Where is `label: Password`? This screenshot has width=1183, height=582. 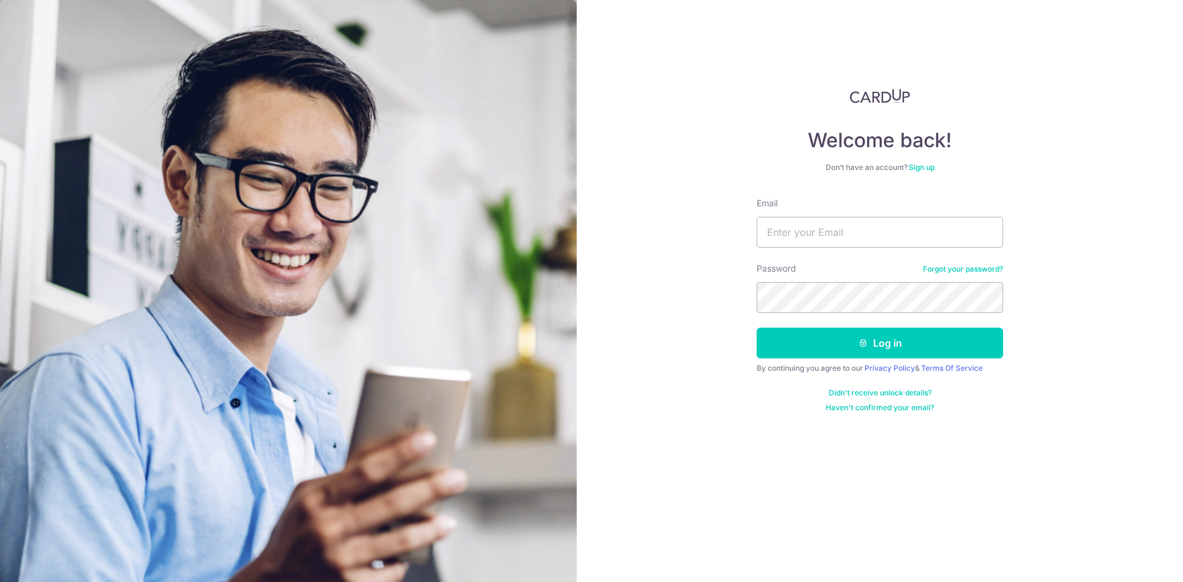 label: Password is located at coordinates (776, 269).